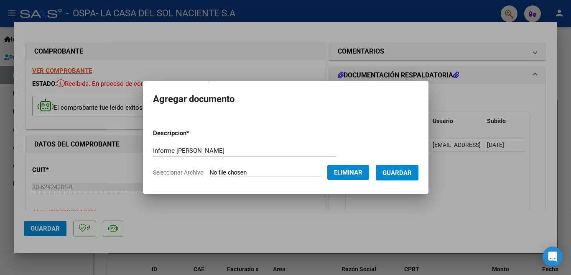 The width and height of the screenshot is (571, 275). What do you see at coordinates (178, 172) in the screenshot?
I see `span: Seleccionar Archivo` at bounding box center [178, 172].